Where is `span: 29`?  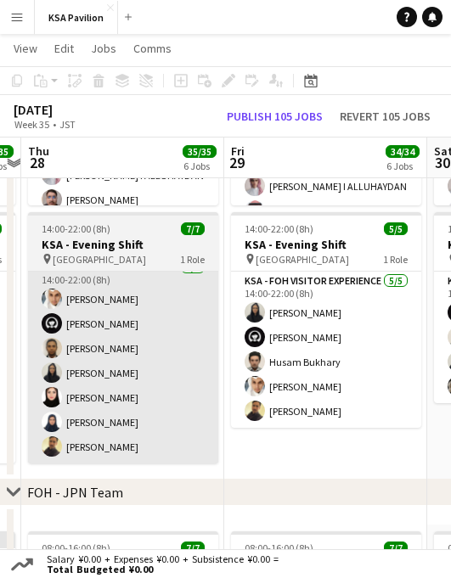
span: 29 is located at coordinates (236, 162).